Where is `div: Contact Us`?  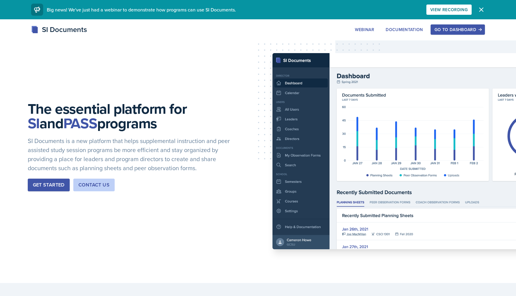 div: Contact Us is located at coordinates (94, 185).